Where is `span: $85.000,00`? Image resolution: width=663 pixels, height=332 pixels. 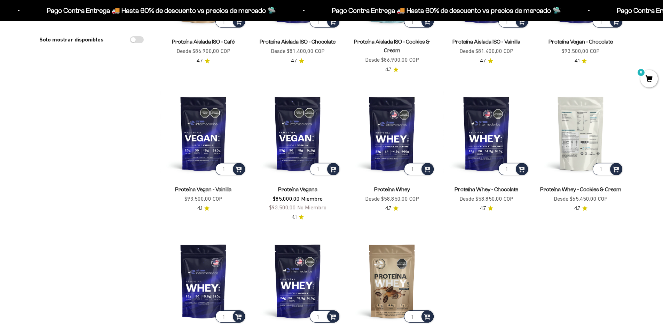
span: $85.000,00 is located at coordinates (286, 199).